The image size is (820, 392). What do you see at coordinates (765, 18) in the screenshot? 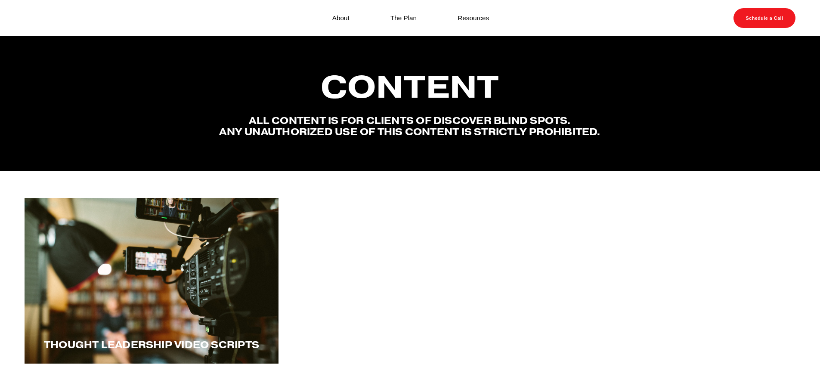
I see `a: Schedule a Call` at bounding box center [765, 18].